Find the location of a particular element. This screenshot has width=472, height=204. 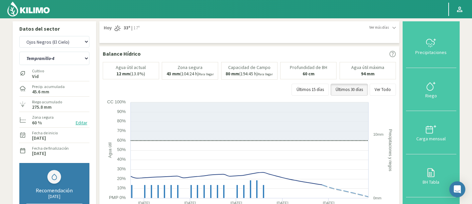

b: 60 cm is located at coordinates (309, 74).